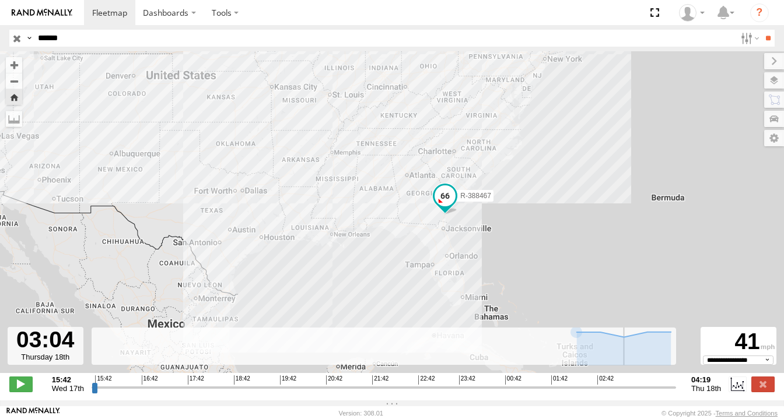 The height and width of the screenshot is (419, 784). I want to click on span: 16:42, so click(150, 380).